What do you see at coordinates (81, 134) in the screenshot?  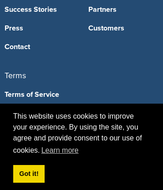 I see `span: This website uses cookies to improve your experience. By using the site, you agree and provide co...` at bounding box center [81, 134].